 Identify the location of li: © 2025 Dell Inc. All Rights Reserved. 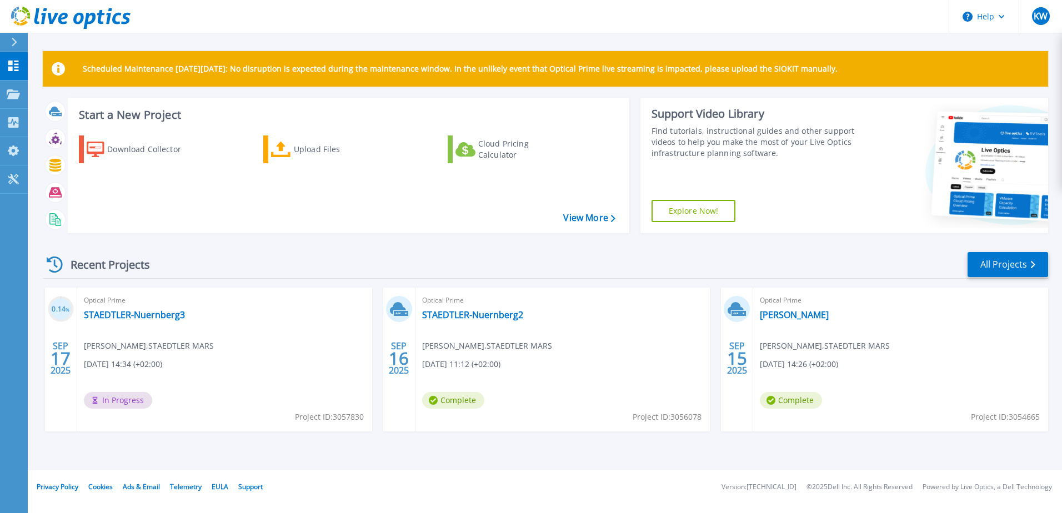
(859, 487).